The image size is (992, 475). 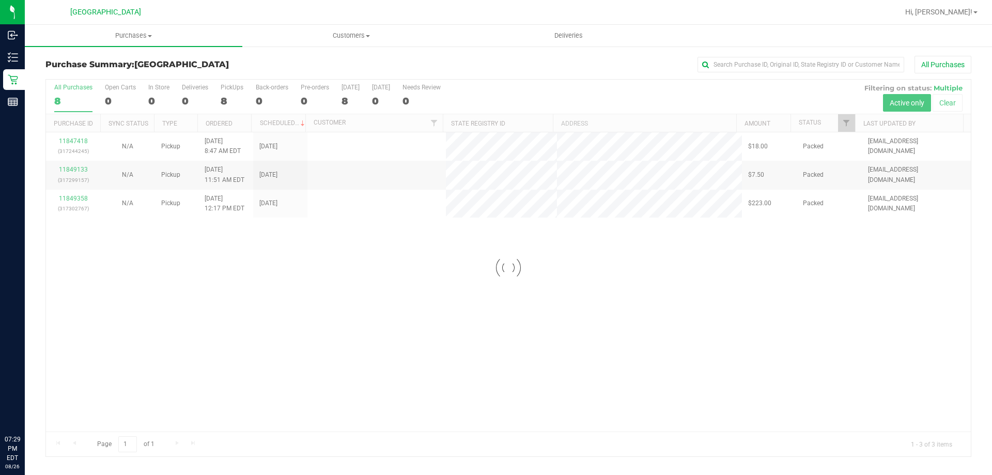 I want to click on span: Deliveries, so click(x=569, y=36).